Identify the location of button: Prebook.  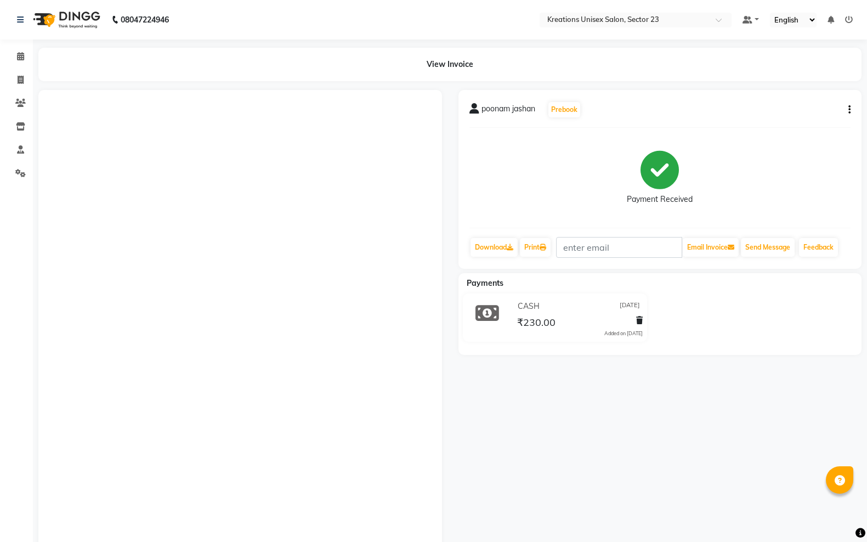
(564, 110).